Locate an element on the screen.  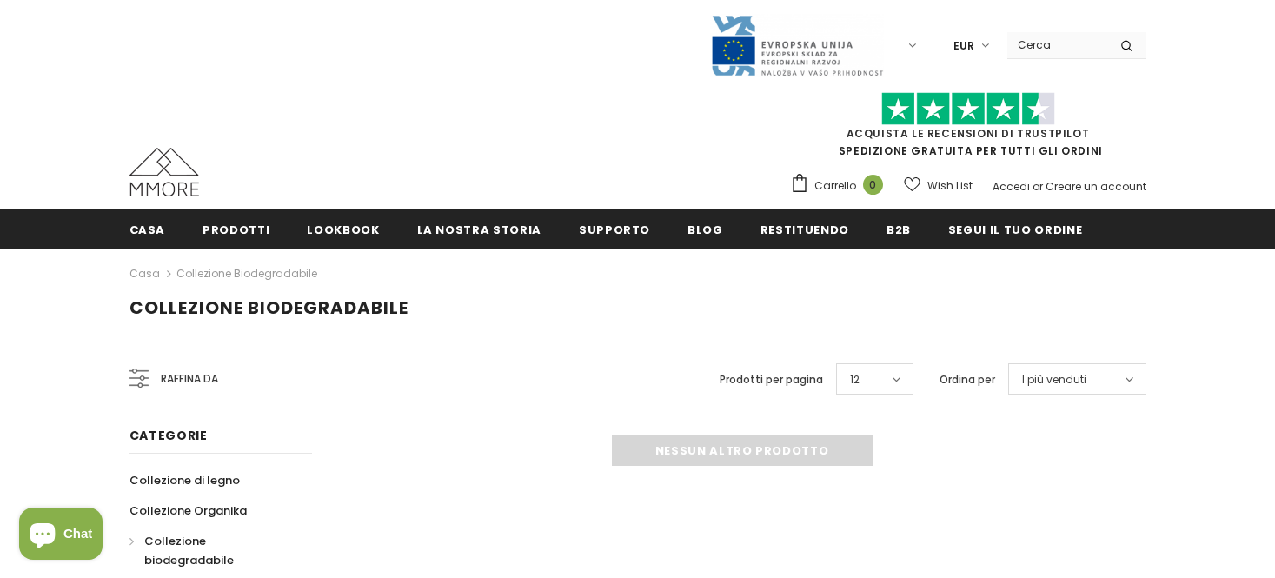
a: Segui il tuo ordine is located at coordinates (1015, 229).